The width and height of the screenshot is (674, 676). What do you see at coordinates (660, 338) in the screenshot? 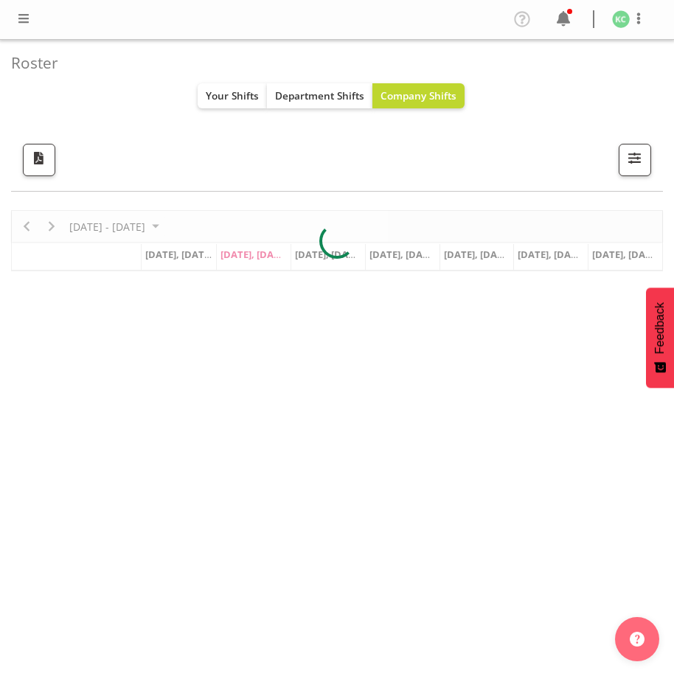
I see `button: Feedback - Show survey` at bounding box center [660, 338].